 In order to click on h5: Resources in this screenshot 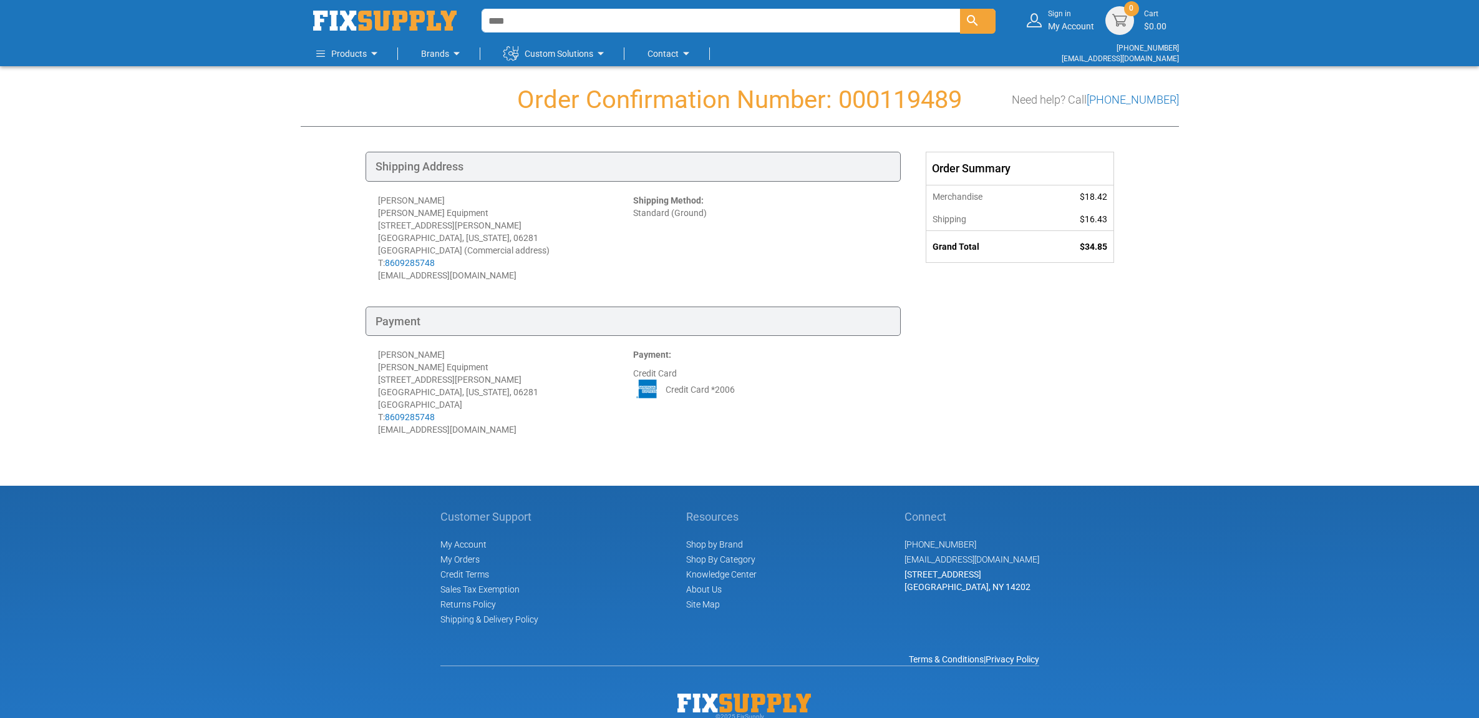, I will do `click(721, 517)`.